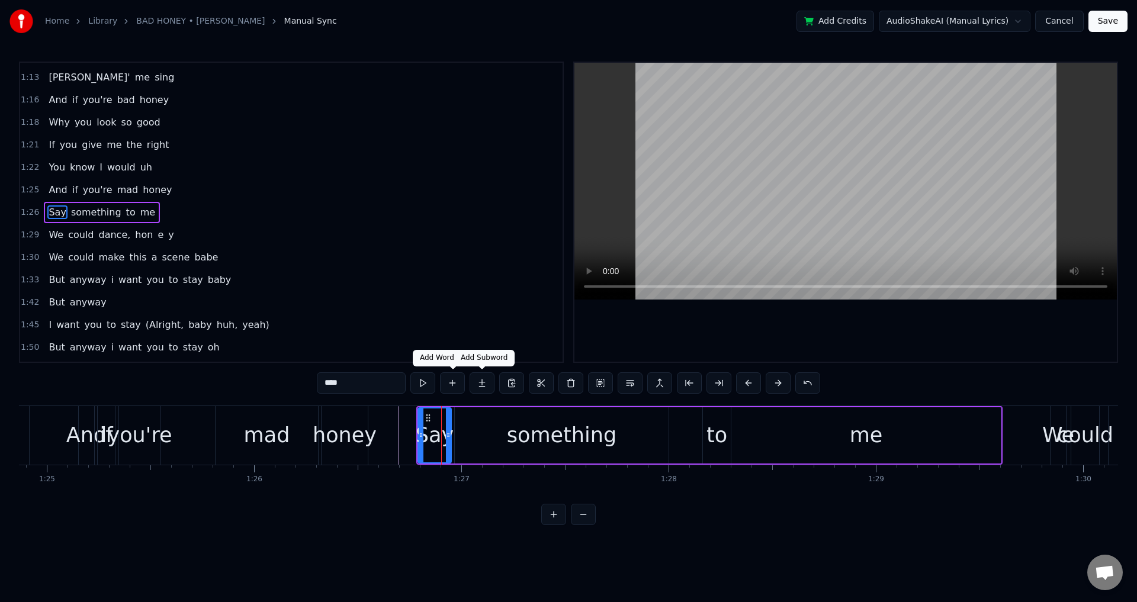 This screenshot has height=602, width=1137. Describe the element at coordinates (92, 144) in the screenshot. I see `span: give` at that location.